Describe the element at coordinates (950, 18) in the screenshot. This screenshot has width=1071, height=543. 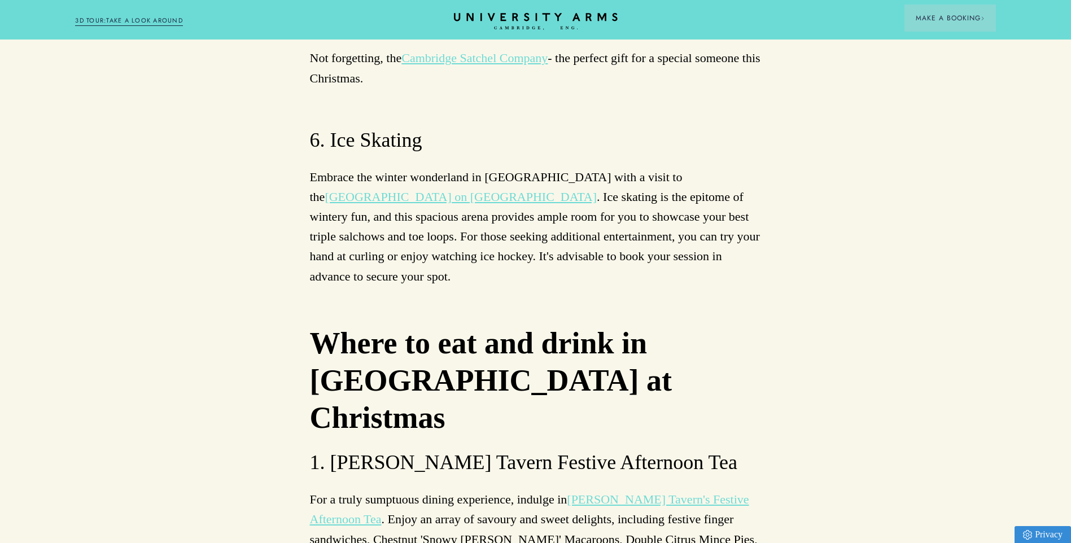
I see `button: Make a BookingArrow icon` at that location.